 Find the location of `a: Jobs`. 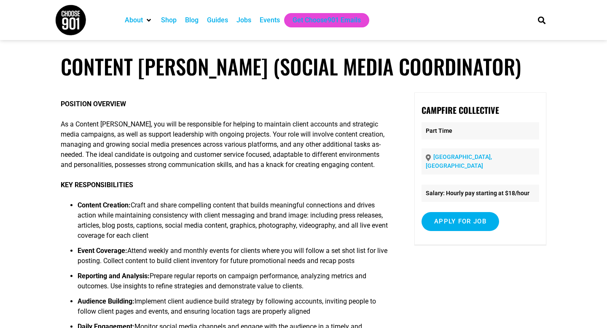

a: Jobs is located at coordinates (243, 20).